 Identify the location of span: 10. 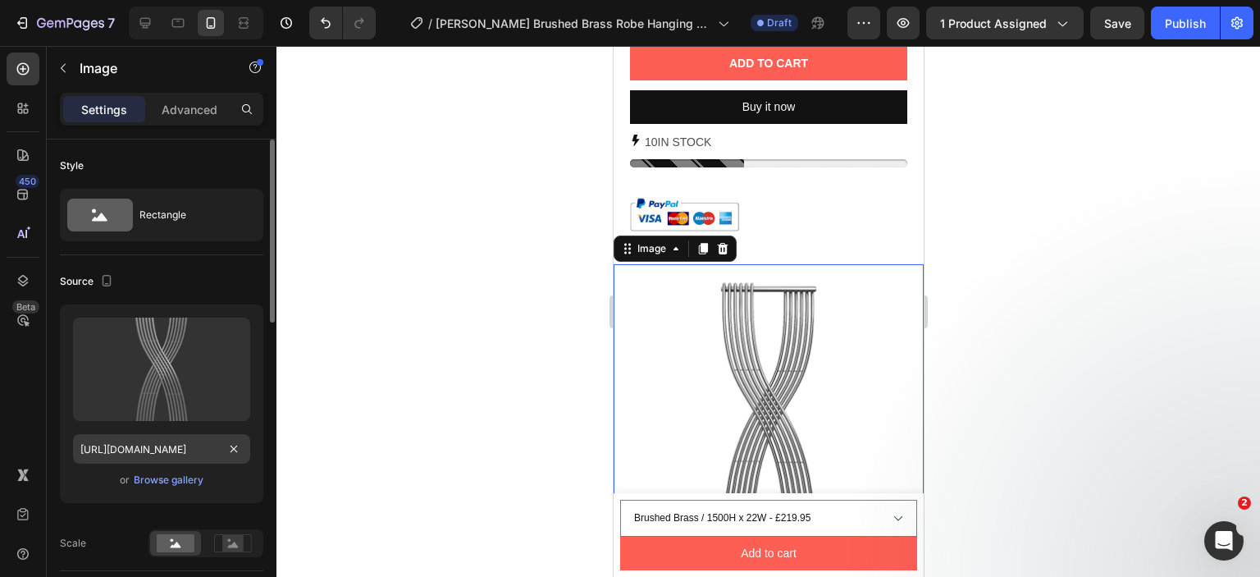
(38, 96).